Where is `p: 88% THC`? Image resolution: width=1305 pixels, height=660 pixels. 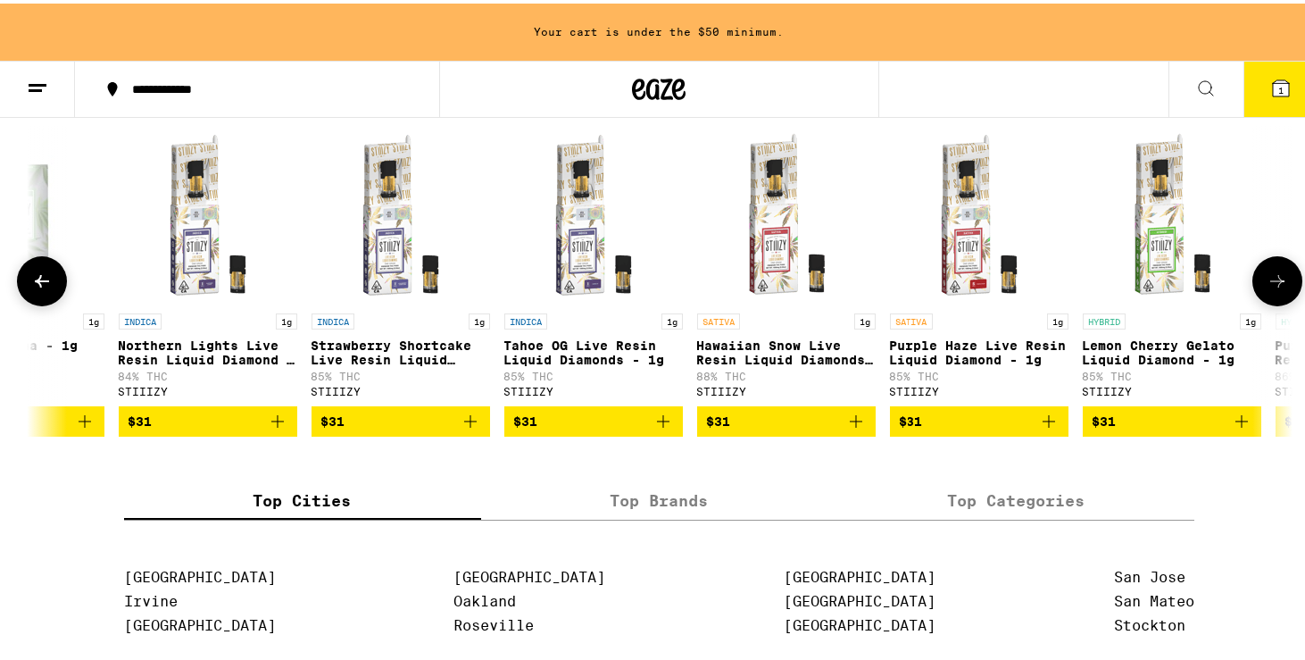 p: 88% THC is located at coordinates (787, 372).